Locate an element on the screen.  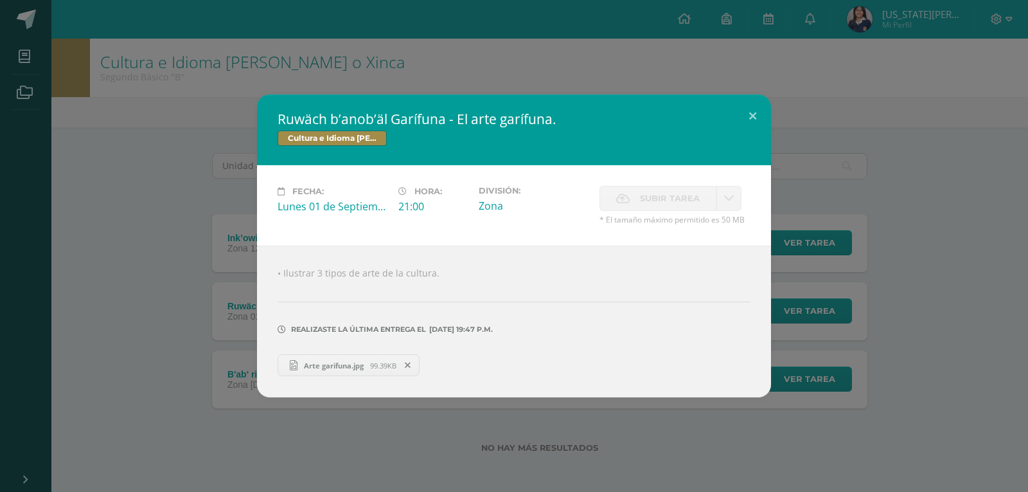
a: Arte garifuna.jpg 99.39KB is located at coordinates (348, 365).